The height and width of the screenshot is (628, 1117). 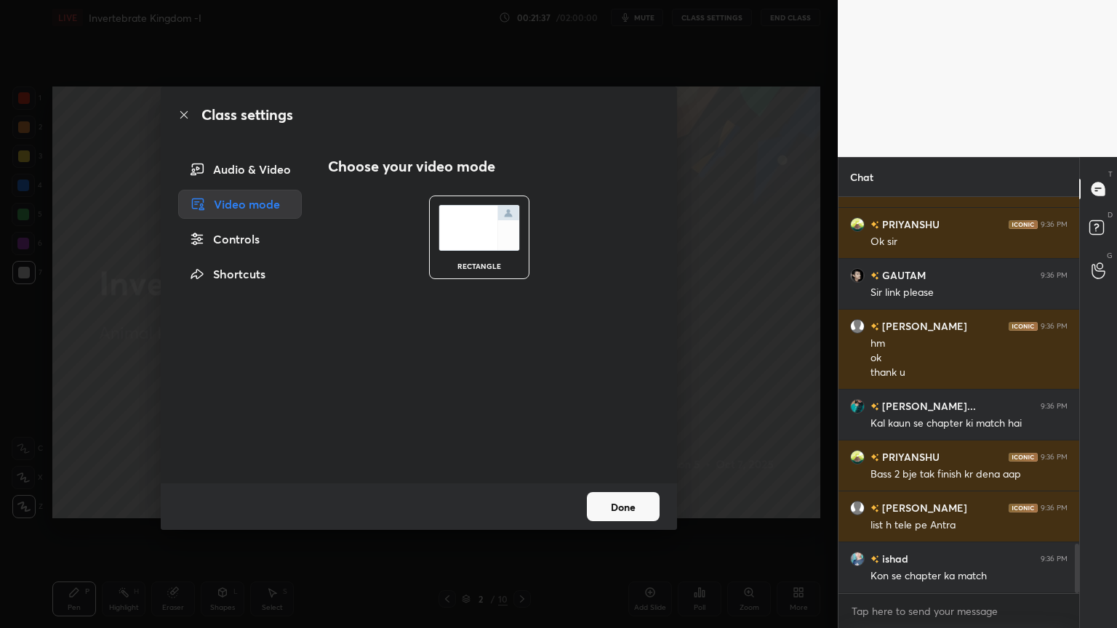 I want to click on div: Controls, so click(x=240, y=239).